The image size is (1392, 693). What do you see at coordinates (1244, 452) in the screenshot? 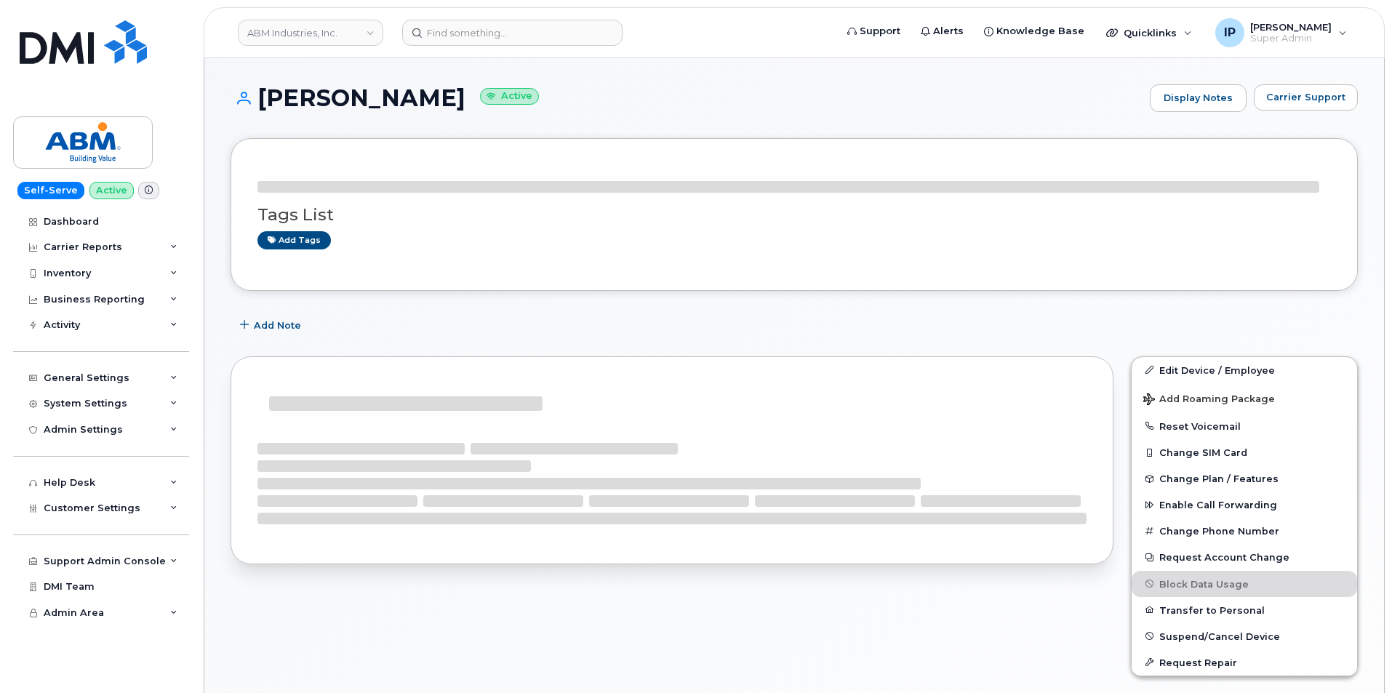
I see `button: Change SIM Card` at bounding box center [1244, 452].